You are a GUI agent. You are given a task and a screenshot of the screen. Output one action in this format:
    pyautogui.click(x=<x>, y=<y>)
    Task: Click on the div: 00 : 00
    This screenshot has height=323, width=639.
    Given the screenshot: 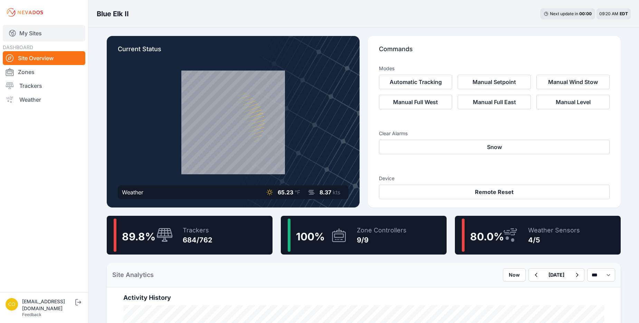 What is the action you would take?
    pyautogui.click(x=585, y=14)
    